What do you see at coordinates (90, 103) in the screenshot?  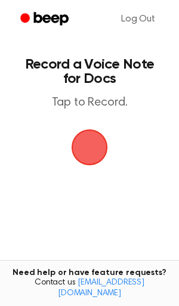 I see `p: Tap to Record.` at bounding box center [90, 103].